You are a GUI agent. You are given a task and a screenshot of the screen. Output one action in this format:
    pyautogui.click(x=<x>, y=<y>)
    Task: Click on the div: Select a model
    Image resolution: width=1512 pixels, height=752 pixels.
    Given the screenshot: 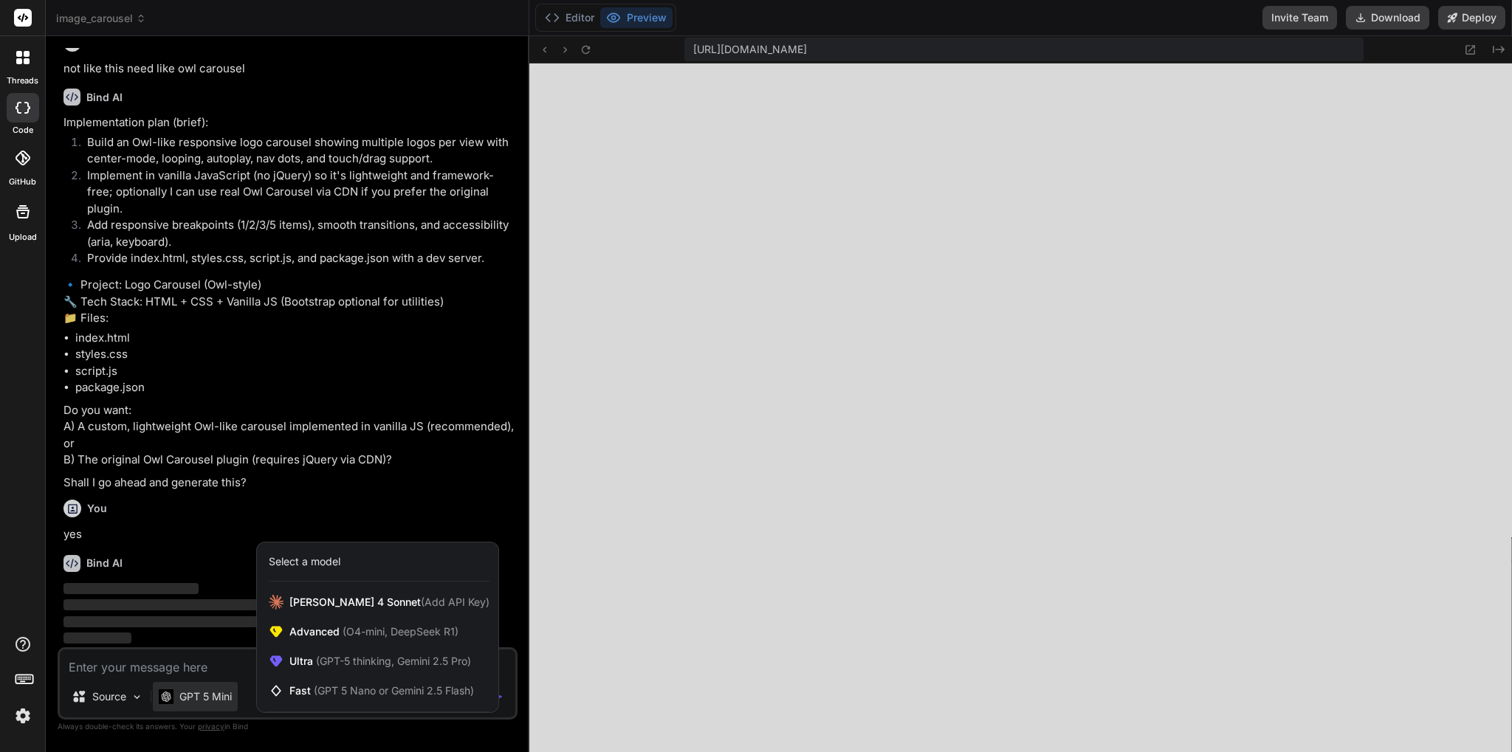 What is the action you would take?
    pyautogui.click(x=304, y=562)
    